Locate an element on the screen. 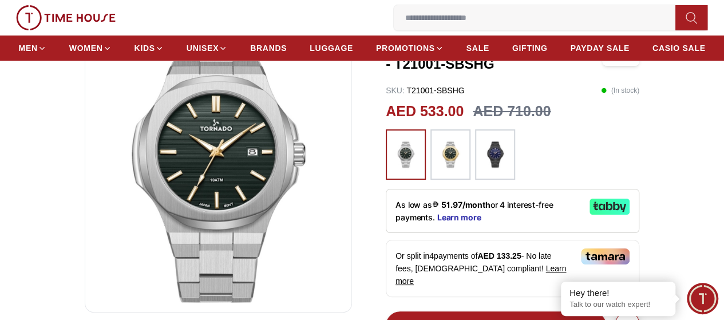 The width and height of the screenshot is (724, 320). a: UNISEX is located at coordinates (207, 48).